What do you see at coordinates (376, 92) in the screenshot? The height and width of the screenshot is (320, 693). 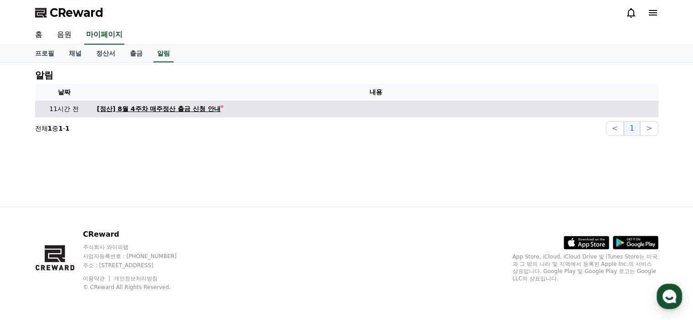 I see `th: 내용` at bounding box center [376, 92].